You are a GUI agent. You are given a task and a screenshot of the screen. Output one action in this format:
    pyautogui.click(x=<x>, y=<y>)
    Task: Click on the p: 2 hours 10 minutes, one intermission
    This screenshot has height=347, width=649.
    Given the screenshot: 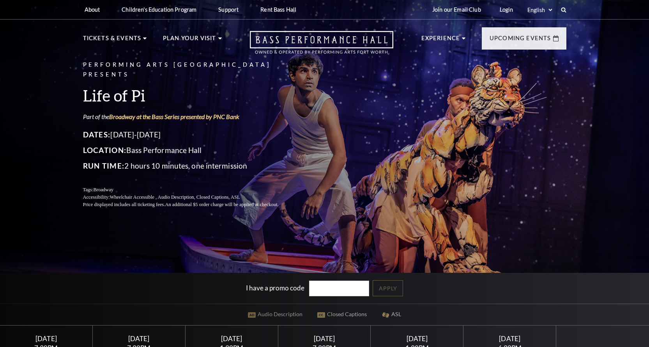 What is the action you would take?
    pyautogui.click(x=190, y=166)
    